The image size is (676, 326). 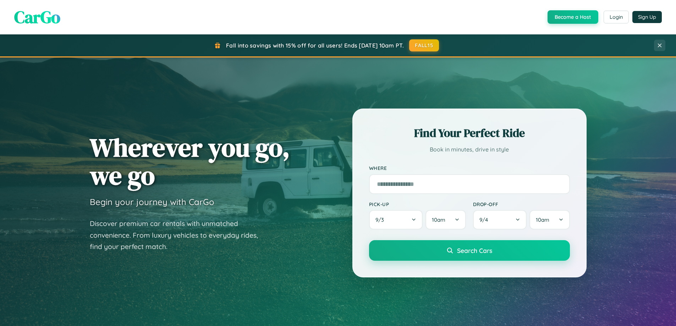 What do you see at coordinates (616, 17) in the screenshot?
I see `button: Login` at bounding box center [616, 17].